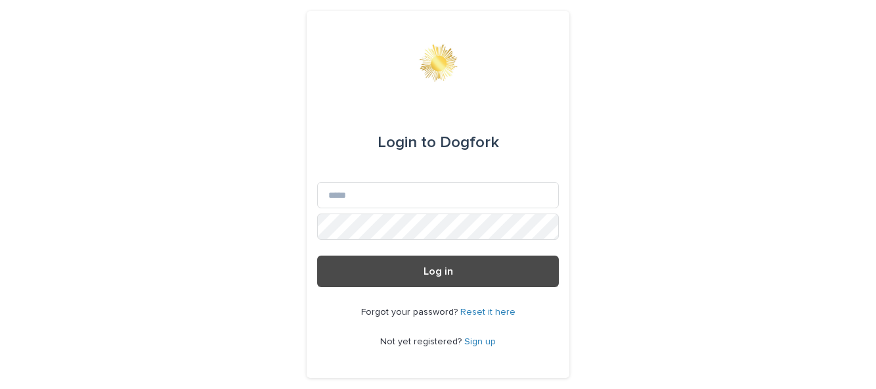  I want to click on span: Log in, so click(438, 271).